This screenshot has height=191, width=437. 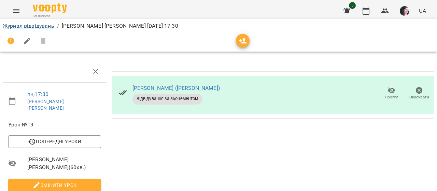 I want to click on button: UA, so click(x=423, y=11).